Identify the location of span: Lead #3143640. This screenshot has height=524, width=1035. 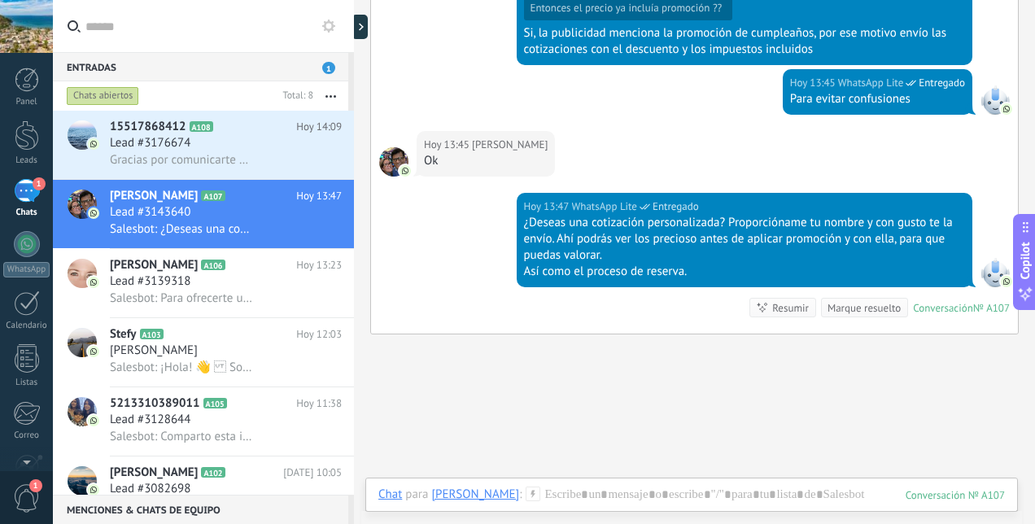
(150, 212).